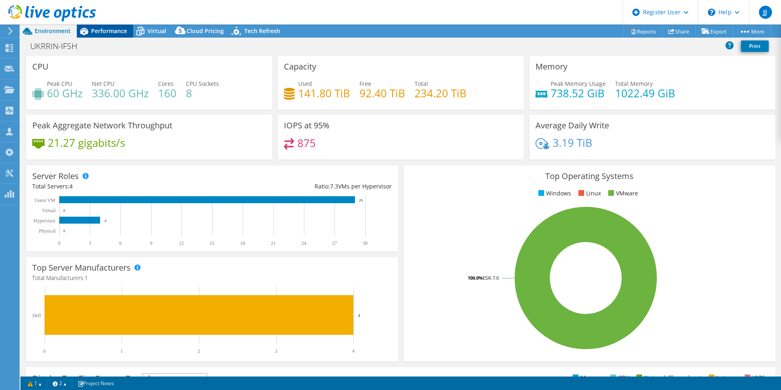  What do you see at coordinates (53, 31) in the screenshot?
I see `span: Environment` at bounding box center [53, 31].